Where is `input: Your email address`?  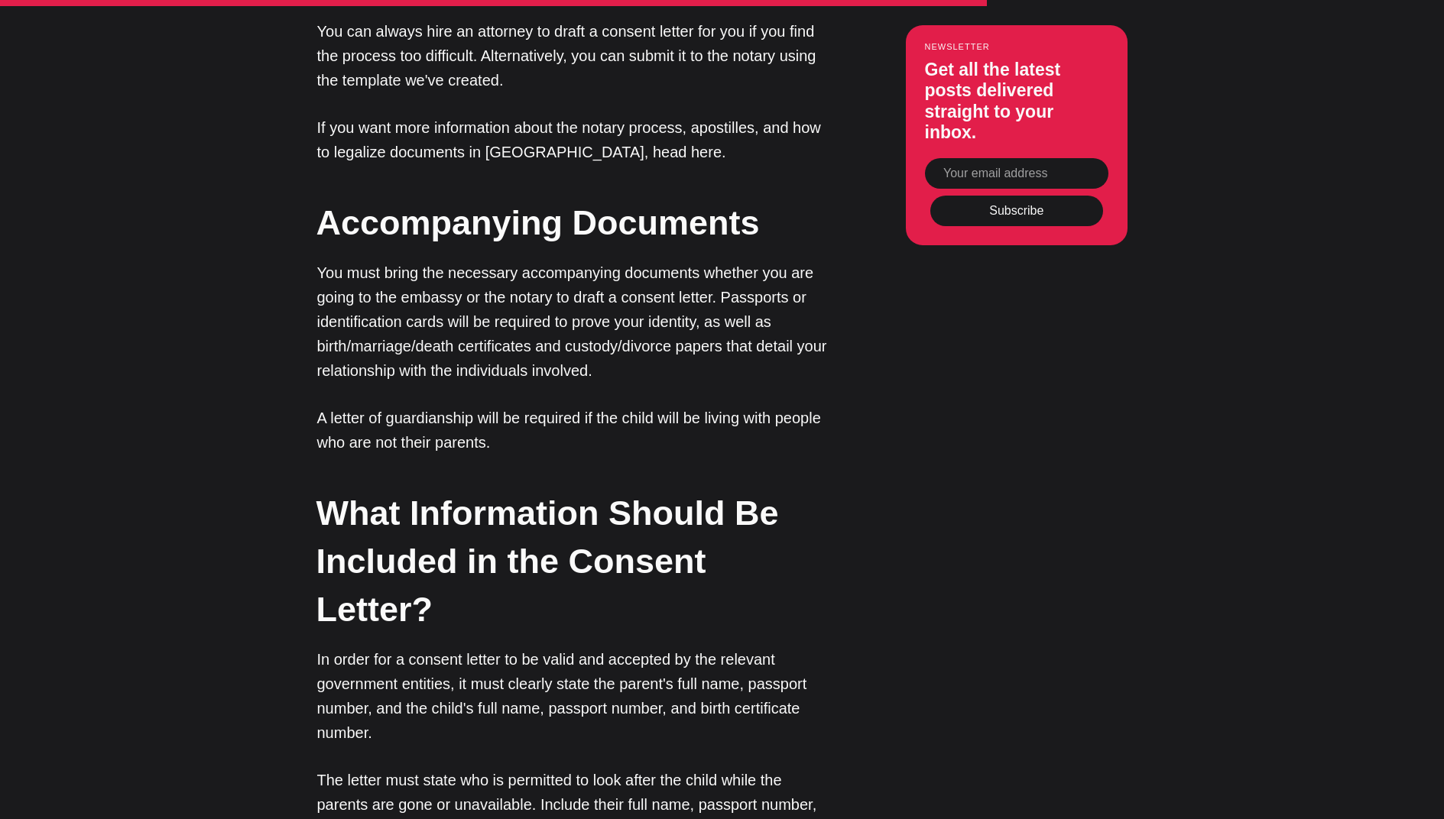 input: Your email address is located at coordinates (1017, 174).